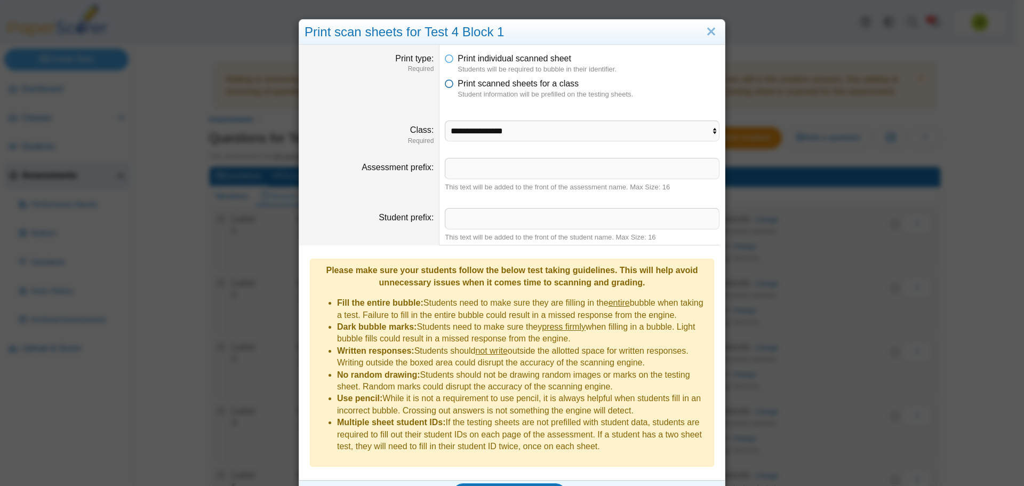 The image size is (1024, 486). I want to click on li: Students need to make sure they are filling in the bubble when taking a test. Failure to fill in ..., so click(523, 309).